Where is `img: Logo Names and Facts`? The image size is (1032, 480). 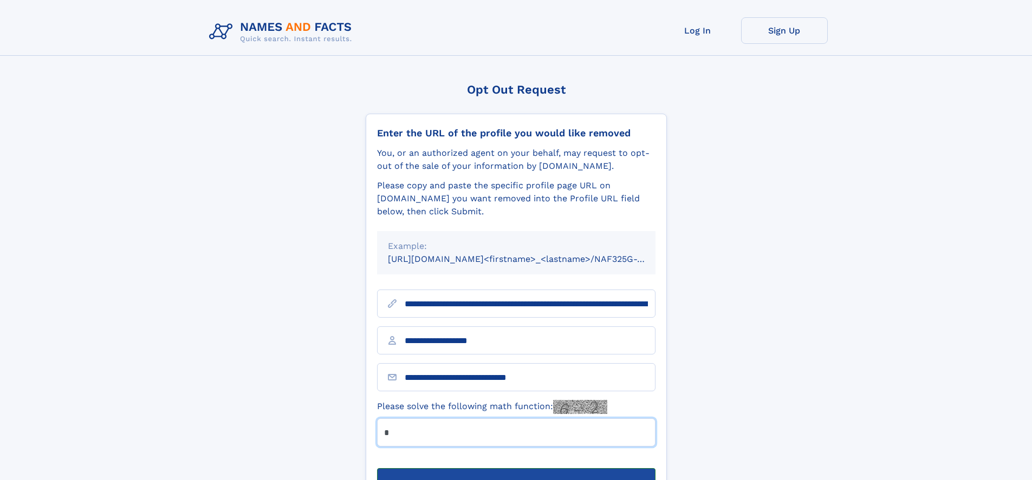 img: Logo Names and Facts is located at coordinates (283, 32).